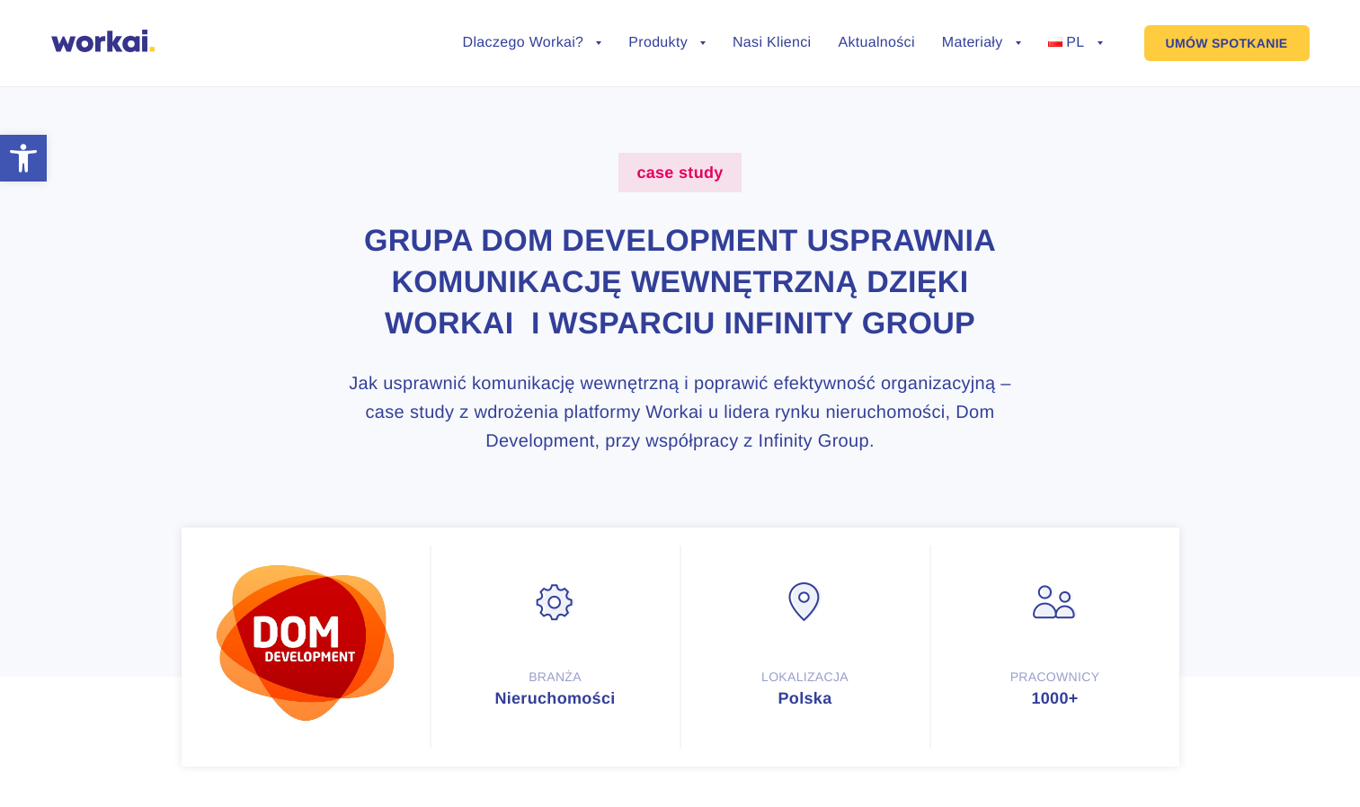 The width and height of the screenshot is (1360, 807). What do you see at coordinates (1056, 699) in the screenshot?
I see `div: 1000+` at bounding box center [1056, 699].